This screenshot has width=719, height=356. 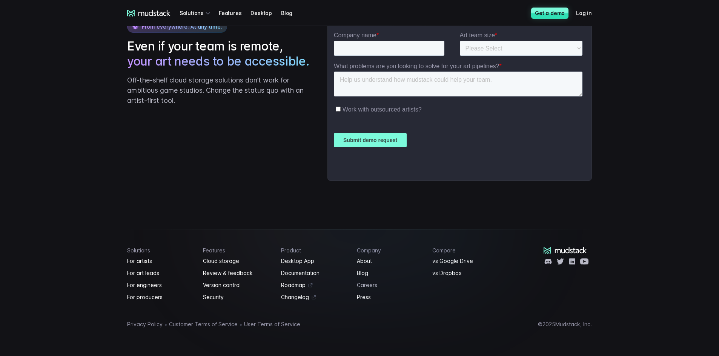 What do you see at coordinates (466, 261) in the screenshot?
I see `a: vs Google Drive` at bounding box center [466, 261].